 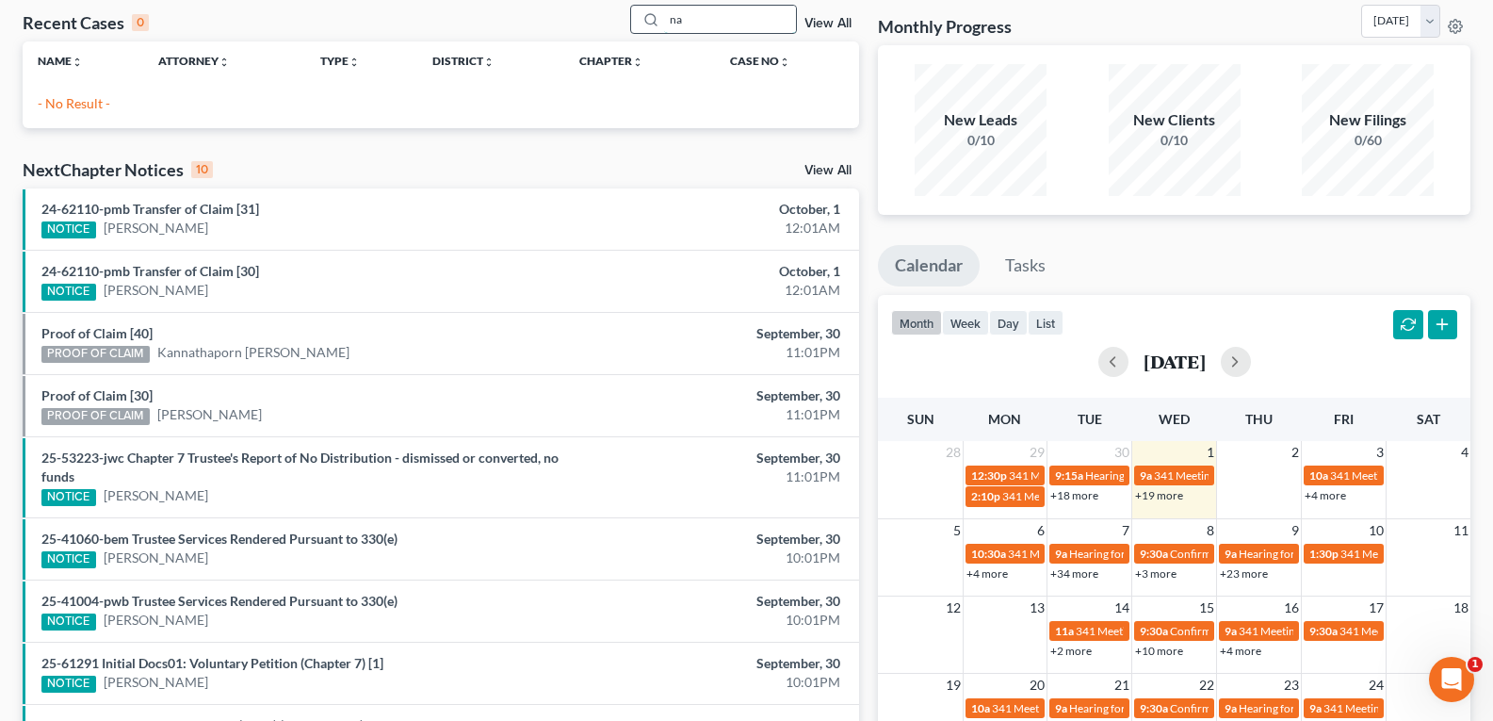 What do you see at coordinates (1025, 266) in the screenshot?
I see `a: Tasks` at bounding box center [1025, 266].